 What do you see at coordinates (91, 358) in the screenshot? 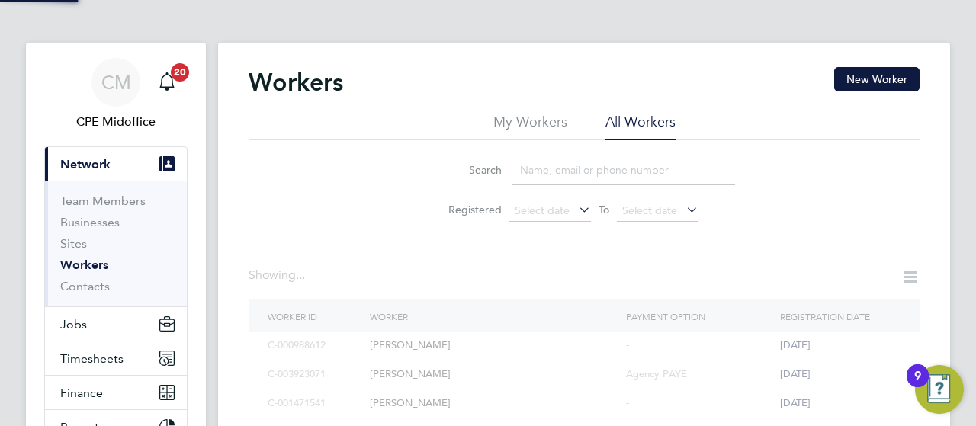
I see `span: Timesheets` at bounding box center [91, 358].